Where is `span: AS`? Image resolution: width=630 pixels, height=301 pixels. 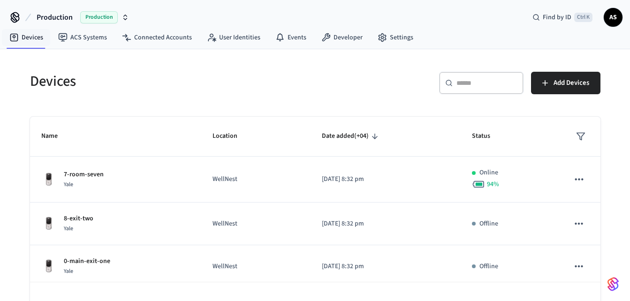
span: AS is located at coordinates (613, 17).